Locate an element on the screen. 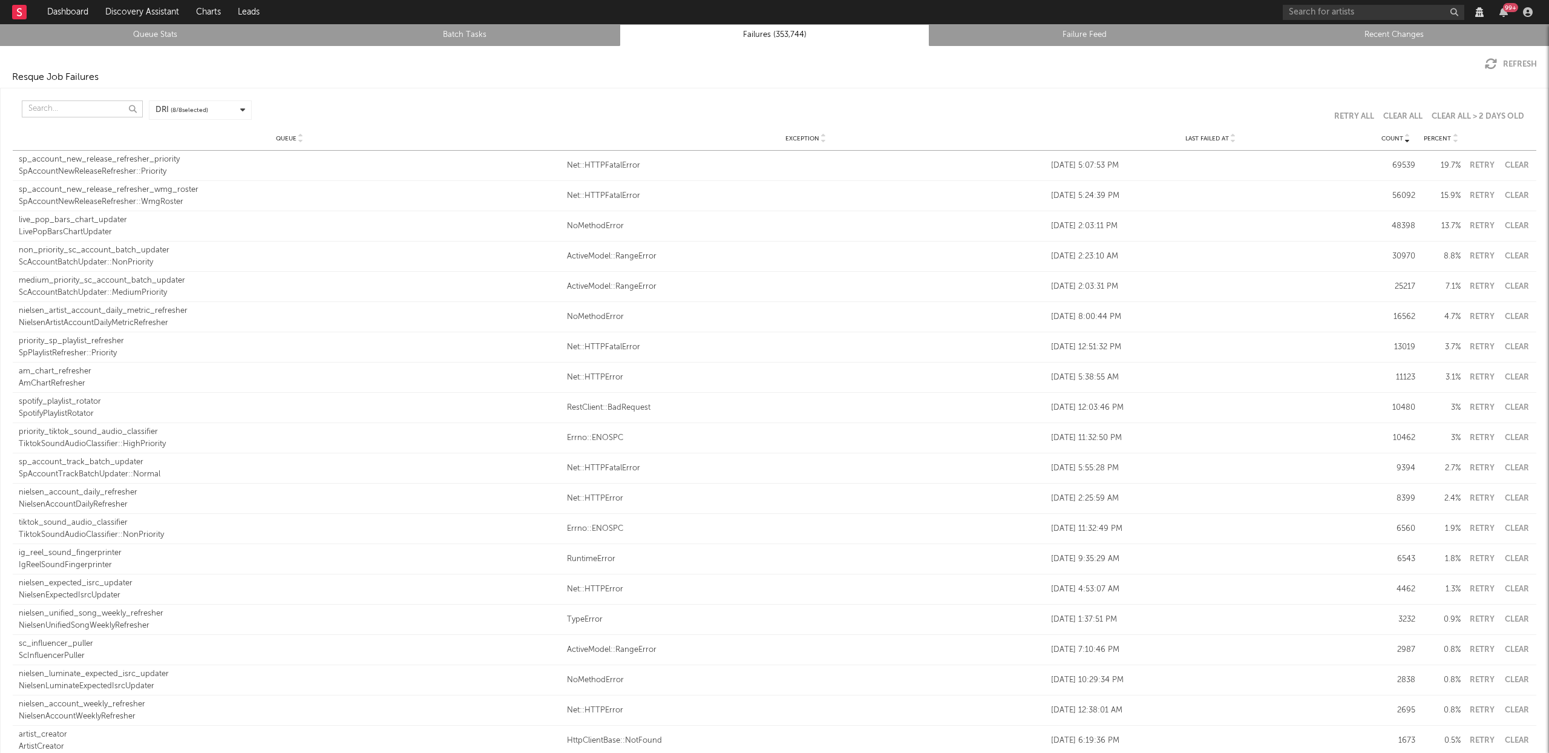  div: NielsenArtistAccountDailyMetricRefresher is located at coordinates (290, 323).